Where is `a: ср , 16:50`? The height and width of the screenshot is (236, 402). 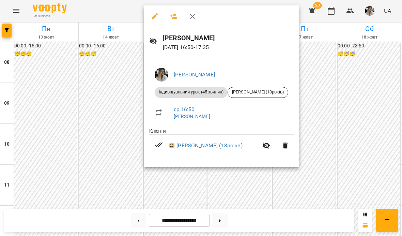 a: ср , 16:50 is located at coordinates (184, 109).